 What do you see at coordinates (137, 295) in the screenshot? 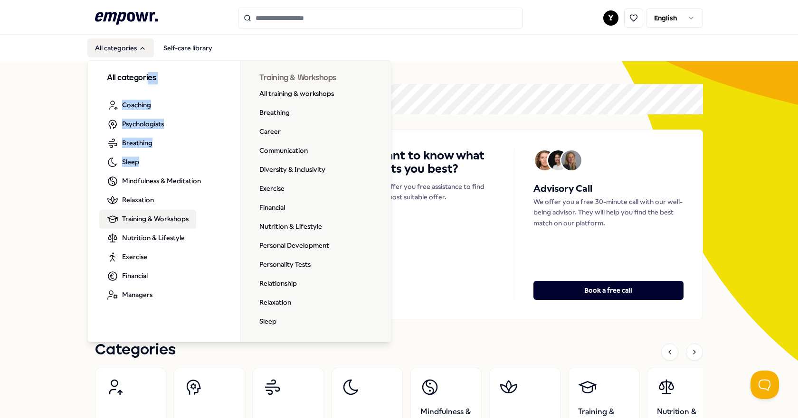
I see `span: Managers` at bounding box center [137, 295].